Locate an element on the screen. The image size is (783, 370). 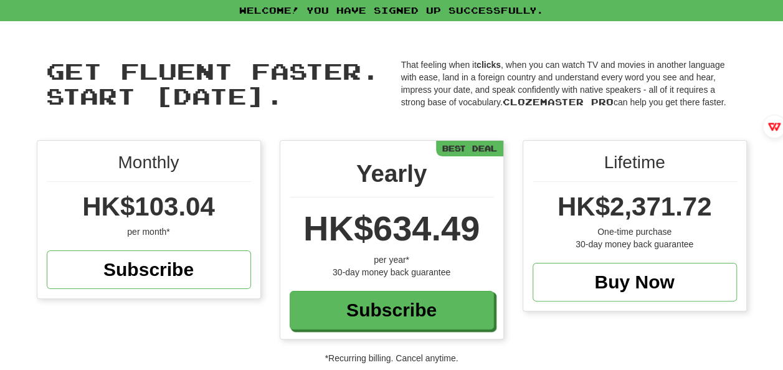
div: Best Deal is located at coordinates (470, 148).